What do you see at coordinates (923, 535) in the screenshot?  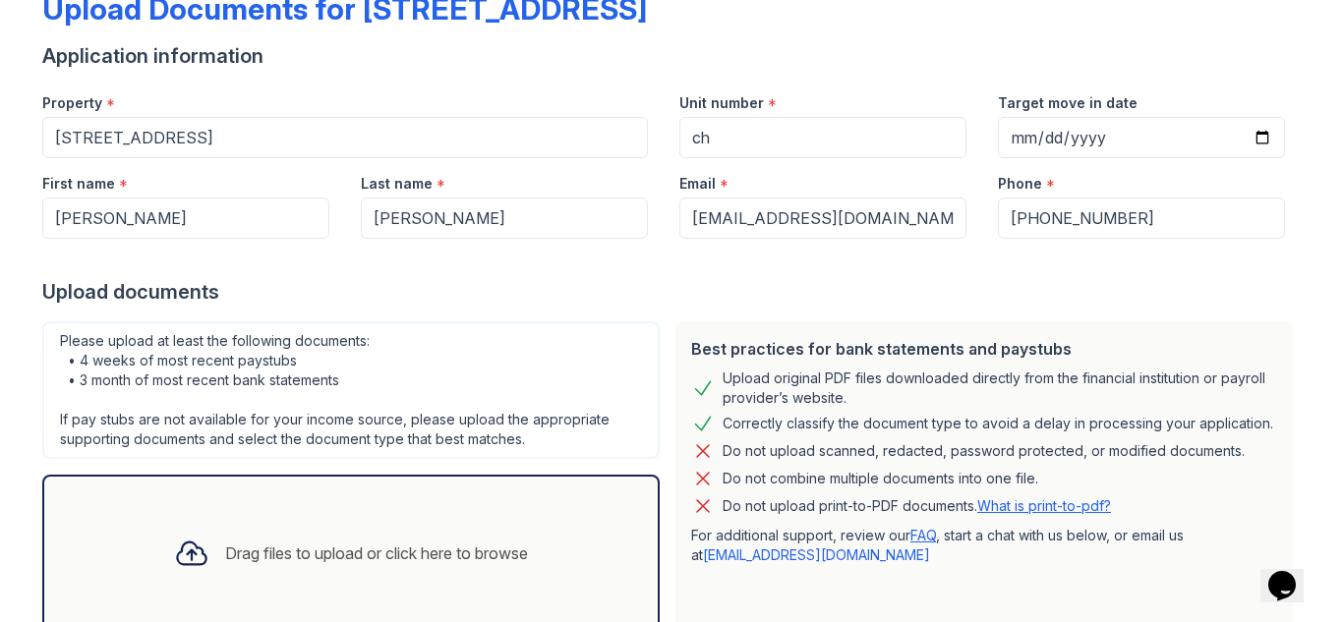 I see `a: FAQ` at bounding box center [923, 535].